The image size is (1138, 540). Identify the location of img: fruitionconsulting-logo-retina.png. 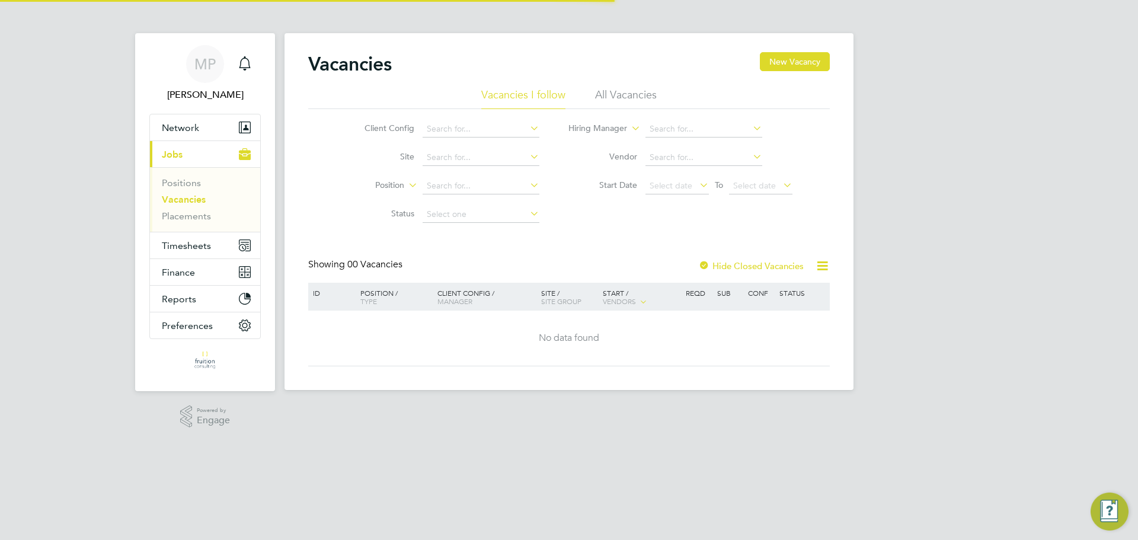
(205, 360).